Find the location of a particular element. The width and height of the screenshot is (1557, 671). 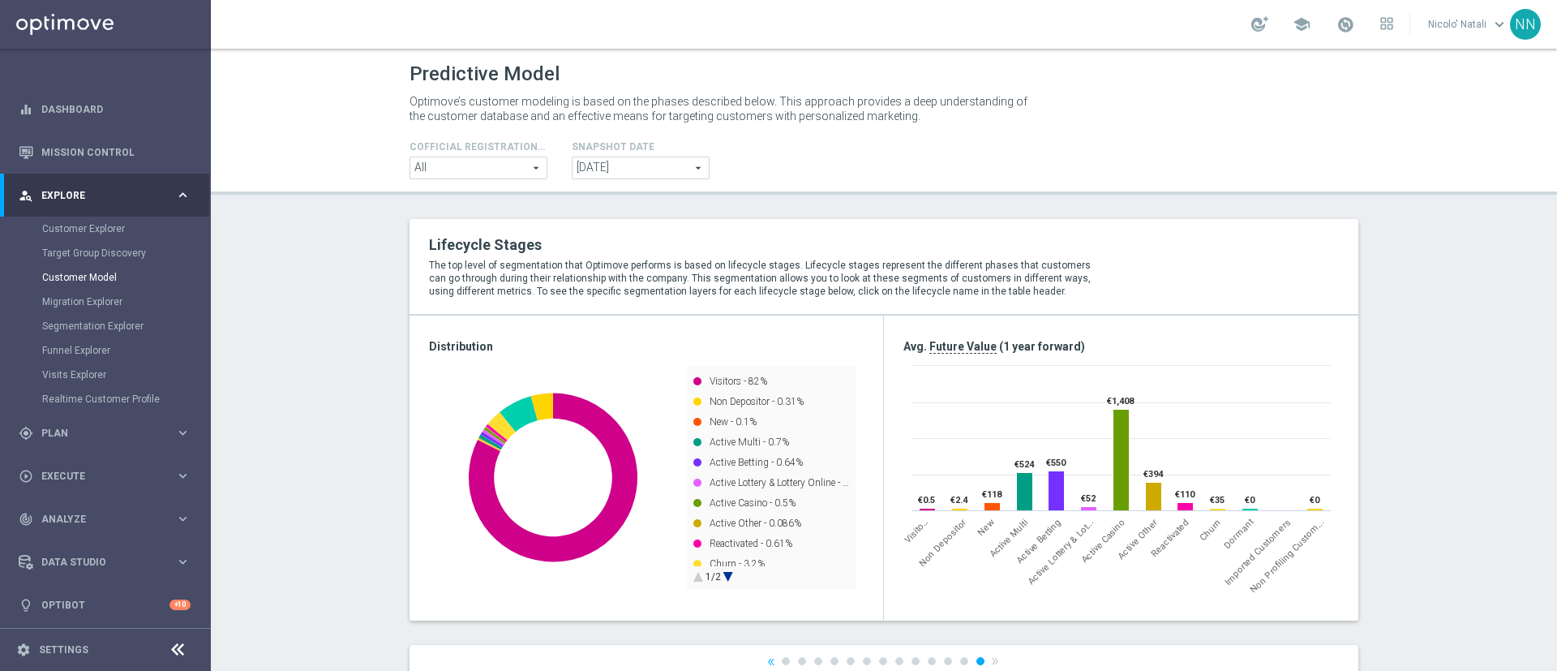

span: Reactivated is located at coordinates (1170, 538).